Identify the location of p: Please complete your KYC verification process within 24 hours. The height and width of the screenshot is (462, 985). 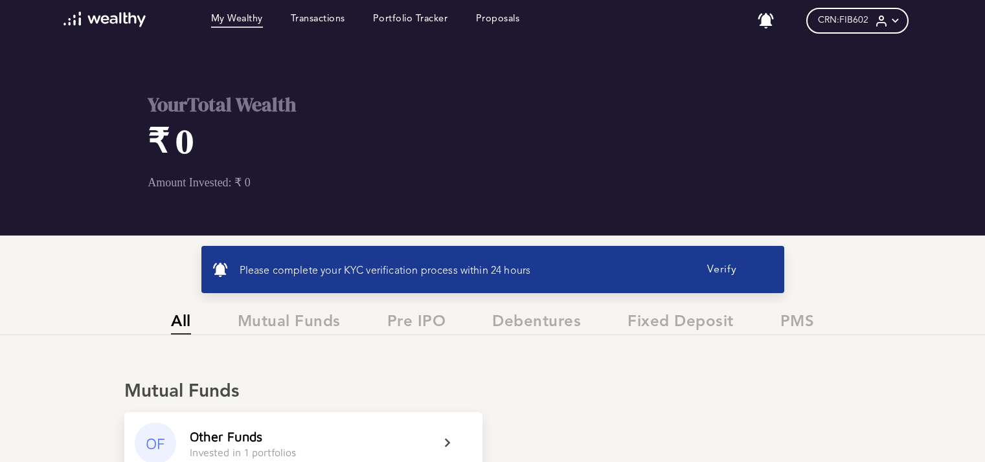
(455, 271).